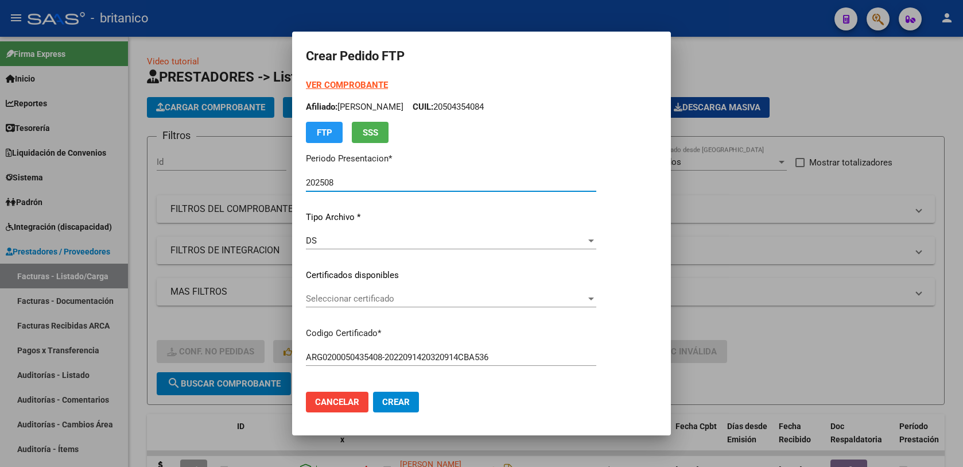 Image resolution: width=963 pixels, height=467 pixels. What do you see at coordinates (347, 85) in the screenshot?
I see `strong: VER COMPROBANTE` at bounding box center [347, 85].